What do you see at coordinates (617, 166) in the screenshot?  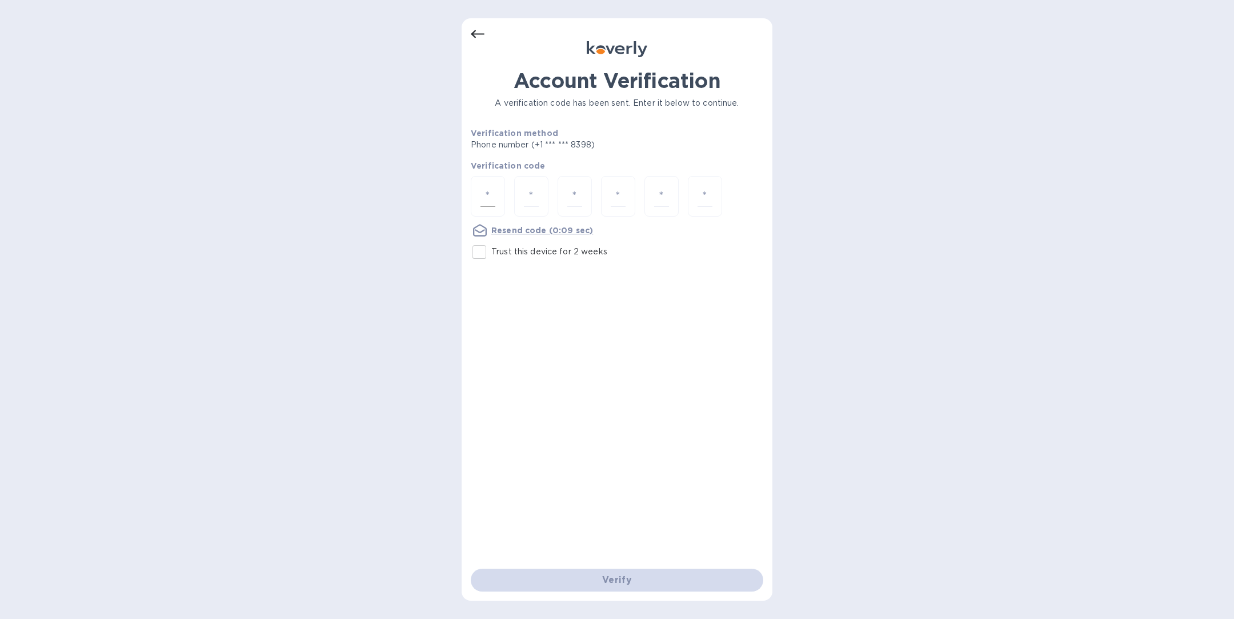 I see `p: Verification code` at bounding box center [617, 166].